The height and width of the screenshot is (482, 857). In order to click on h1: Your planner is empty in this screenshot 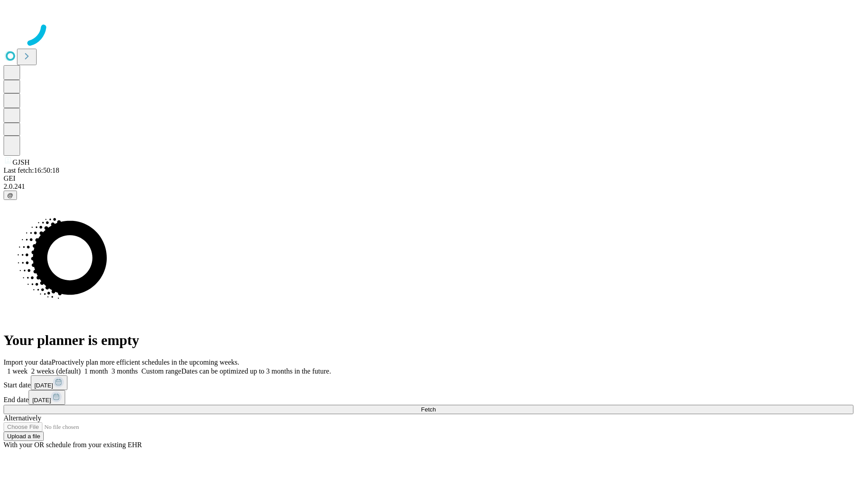, I will do `click(429, 340)`.